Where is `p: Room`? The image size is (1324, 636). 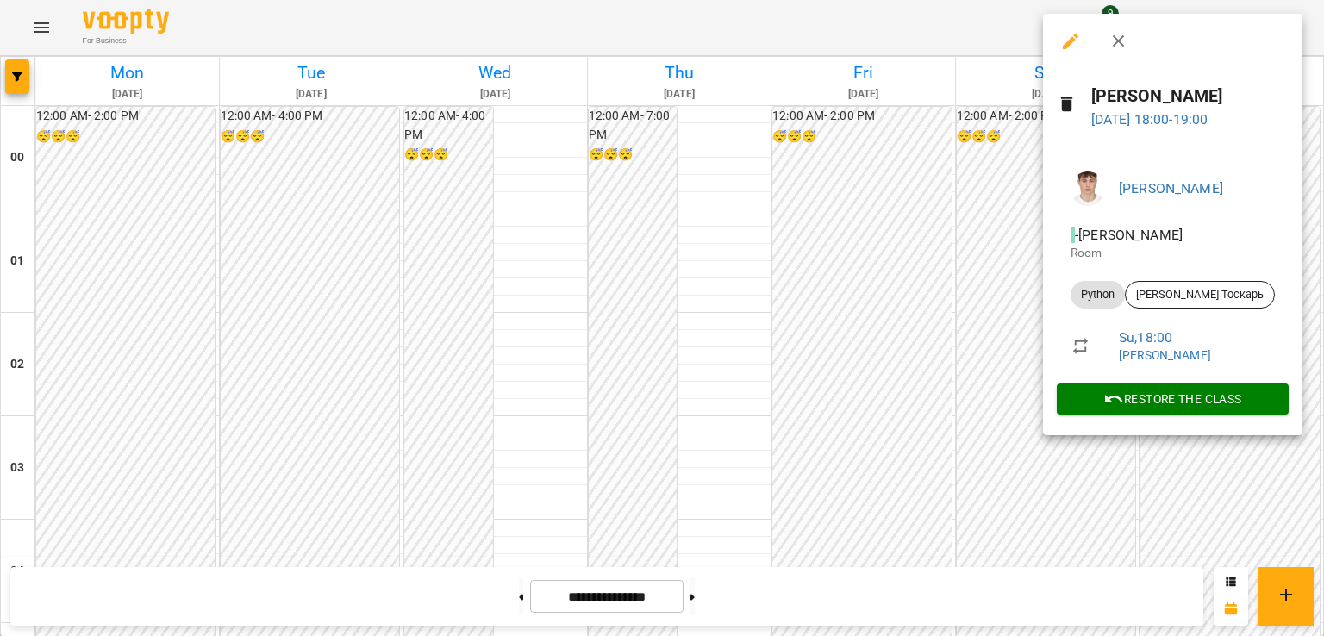
p: Room is located at coordinates (1172, 253).